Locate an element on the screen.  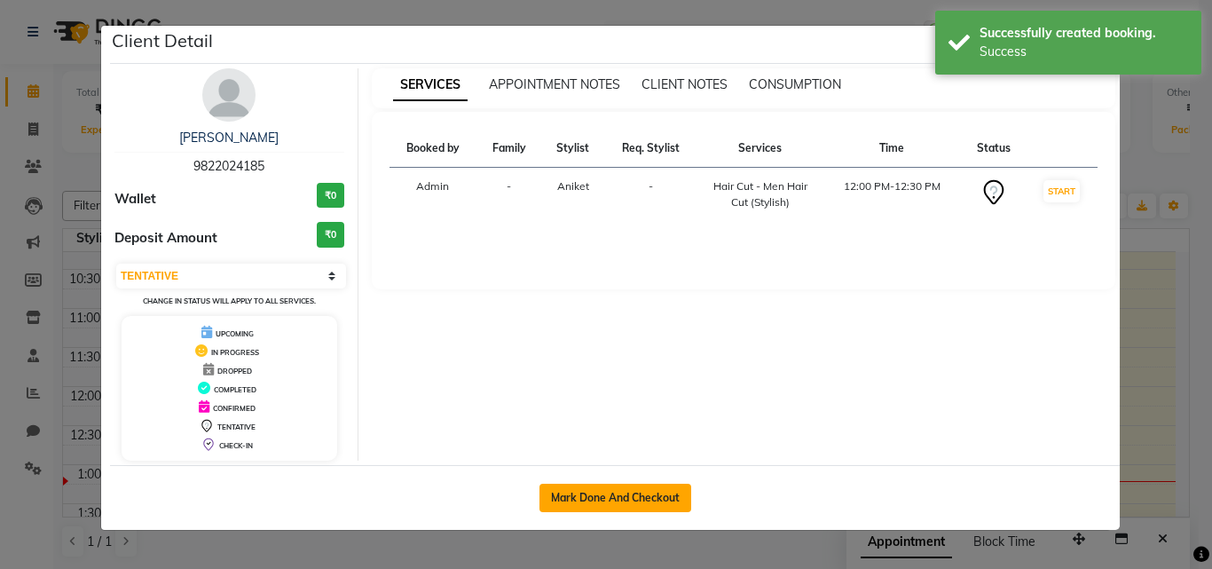
span: COMPLETED is located at coordinates (235, 390).